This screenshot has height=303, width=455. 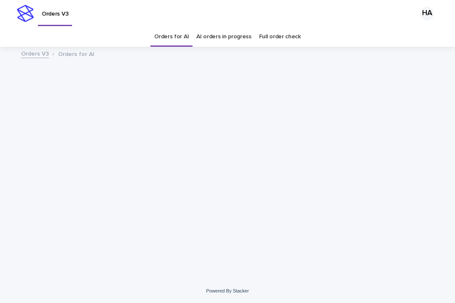 I want to click on div: HA, so click(x=427, y=13).